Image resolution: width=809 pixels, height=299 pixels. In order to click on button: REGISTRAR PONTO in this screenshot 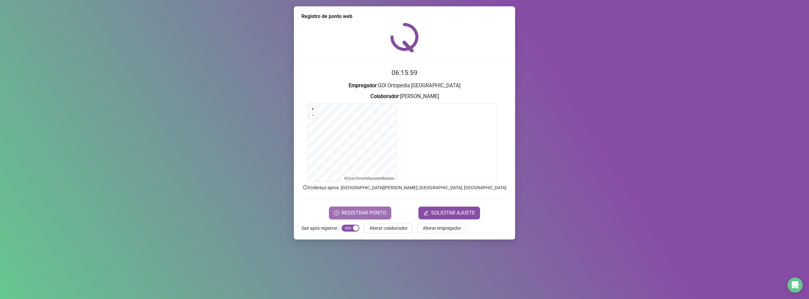, I will do `click(360, 213)`.